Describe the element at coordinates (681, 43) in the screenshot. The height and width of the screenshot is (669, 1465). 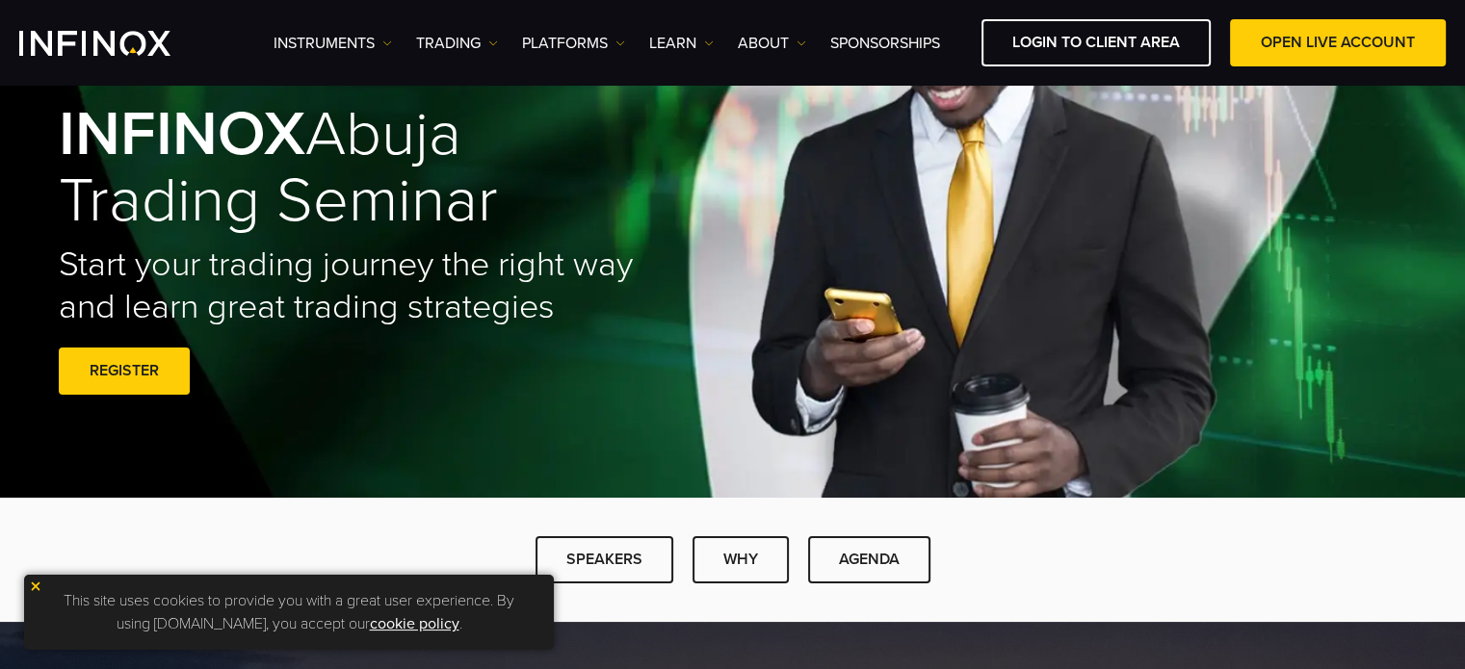
I see `a: Learn` at that location.